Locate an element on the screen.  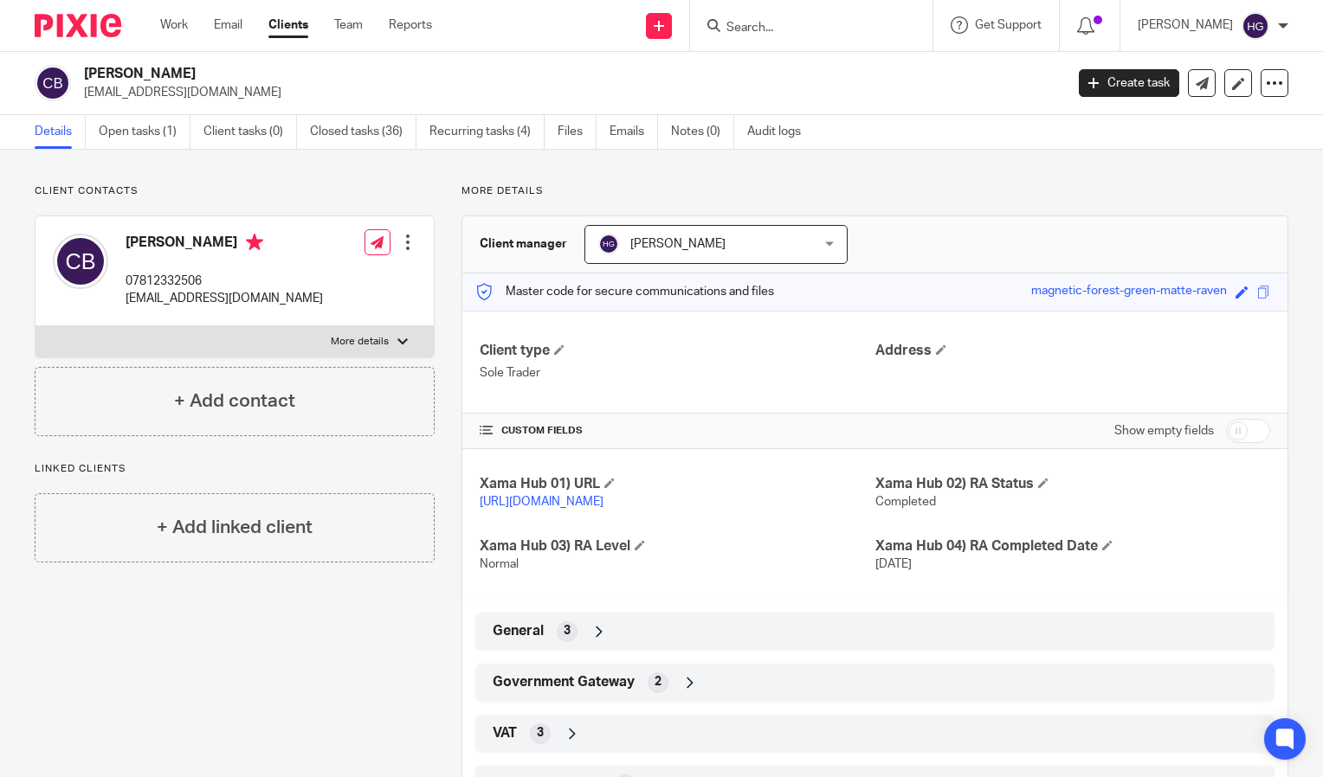
img: Pixie is located at coordinates (78, 25).